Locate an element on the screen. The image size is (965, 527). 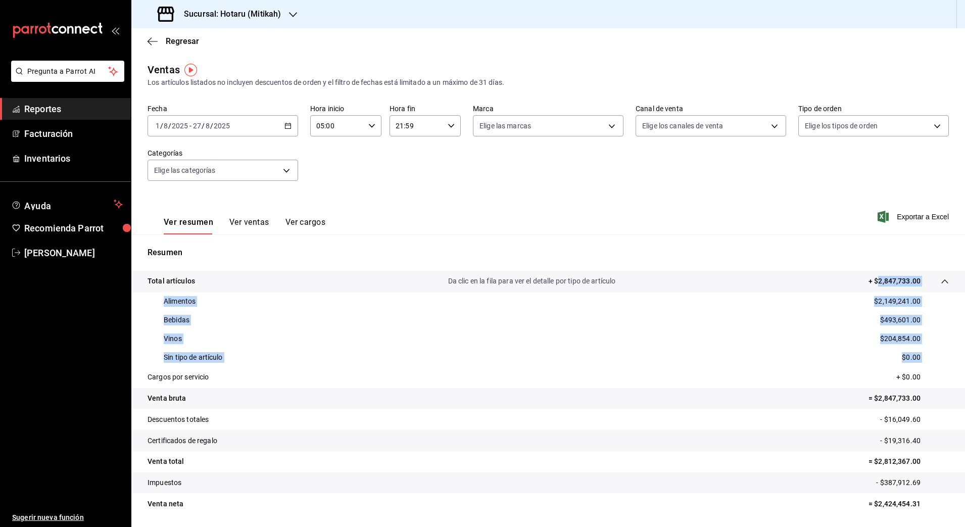
p: = $2,847,733.00 is located at coordinates (908, 398).